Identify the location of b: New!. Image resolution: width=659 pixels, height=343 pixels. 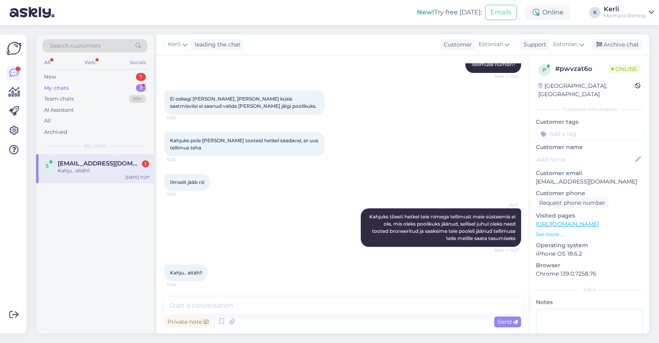
(425, 12).